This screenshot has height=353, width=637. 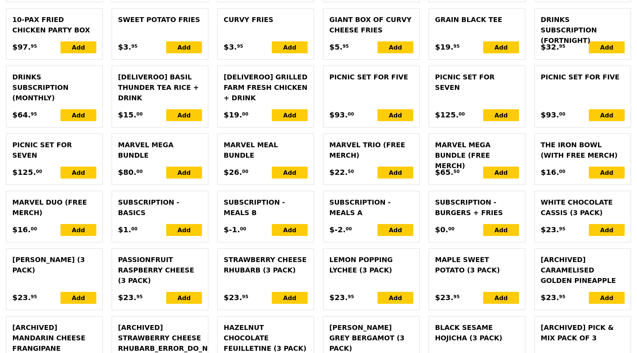 What do you see at coordinates (371, 150) in the screenshot?
I see `div: Marvel Trio (Free merch)` at bounding box center [371, 150].